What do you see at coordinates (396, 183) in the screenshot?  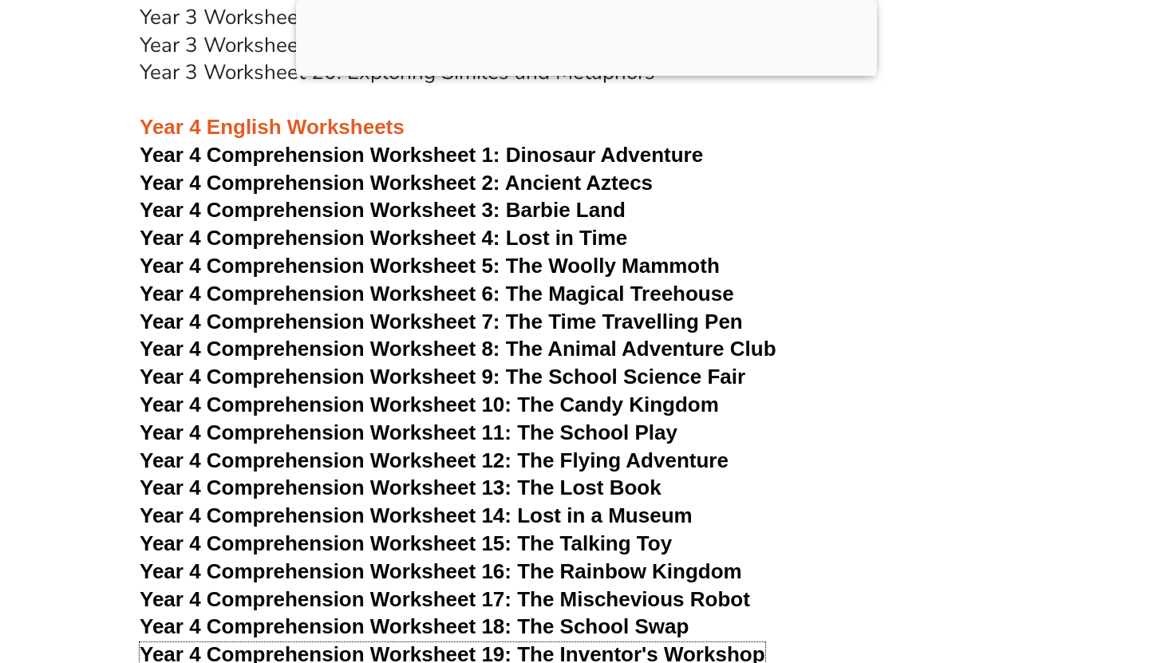 I see `span: Year 4 Comprehension Worksheet 2: Ancient Aztecs` at bounding box center [396, 183].